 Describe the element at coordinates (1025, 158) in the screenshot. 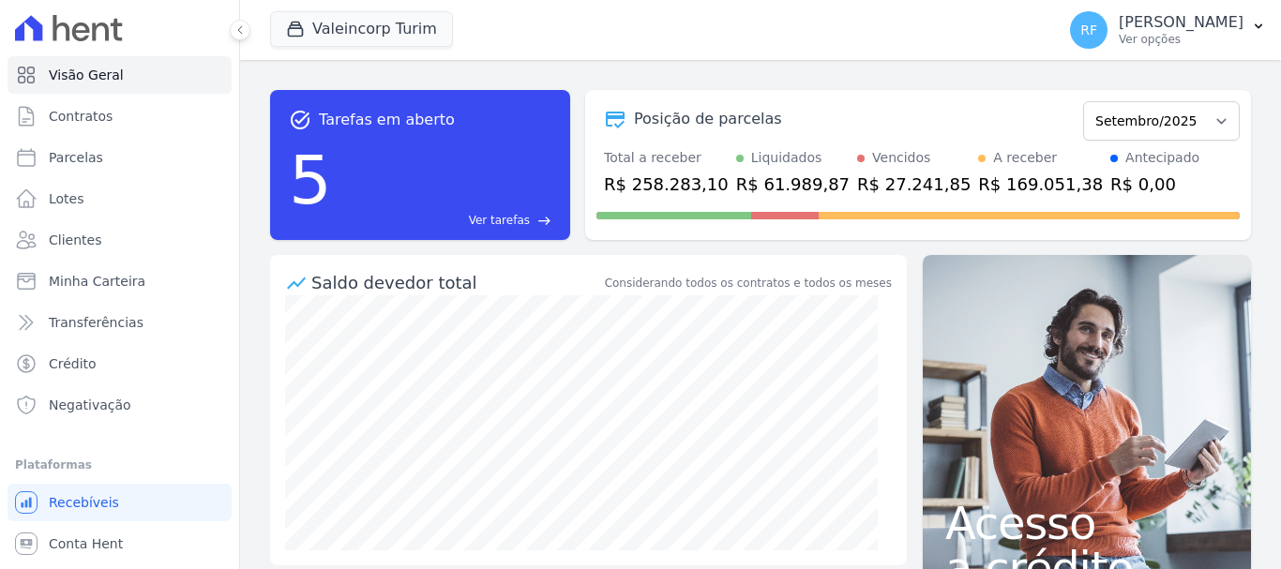

I see `div: A receber` at that location.